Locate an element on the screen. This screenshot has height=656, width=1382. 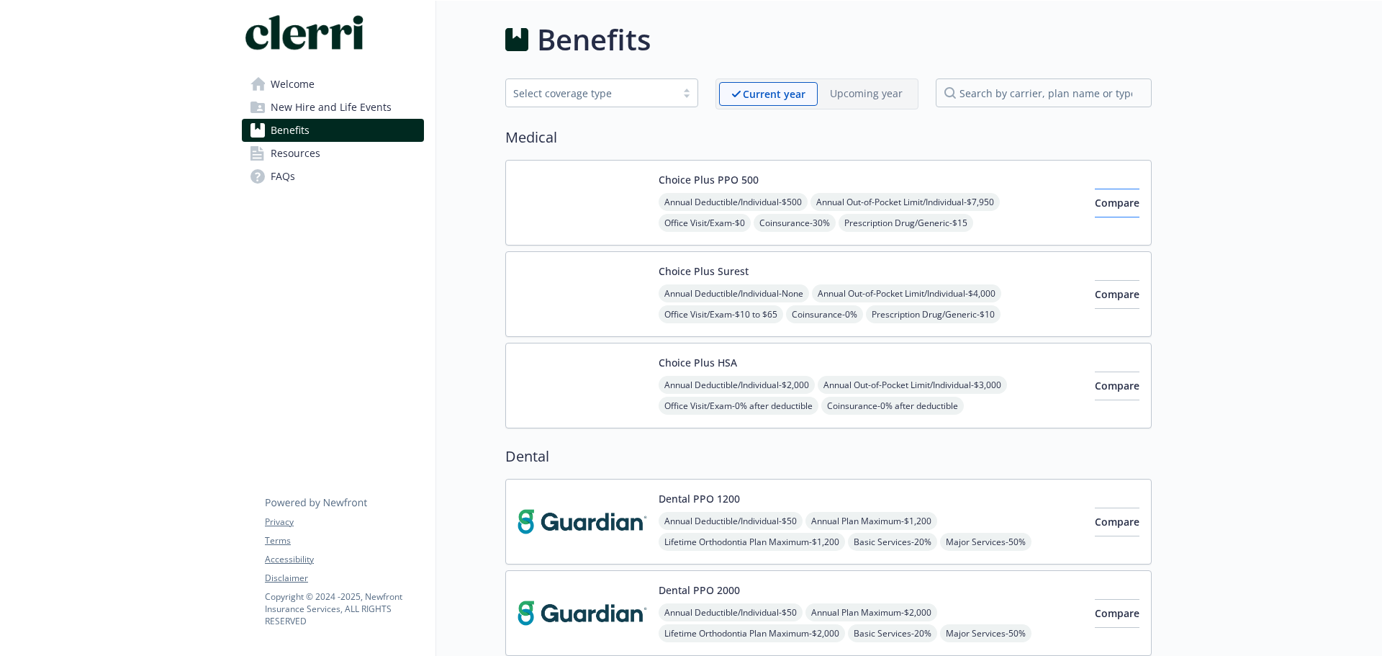
a: Benefits is located at coordinates (332, 130).